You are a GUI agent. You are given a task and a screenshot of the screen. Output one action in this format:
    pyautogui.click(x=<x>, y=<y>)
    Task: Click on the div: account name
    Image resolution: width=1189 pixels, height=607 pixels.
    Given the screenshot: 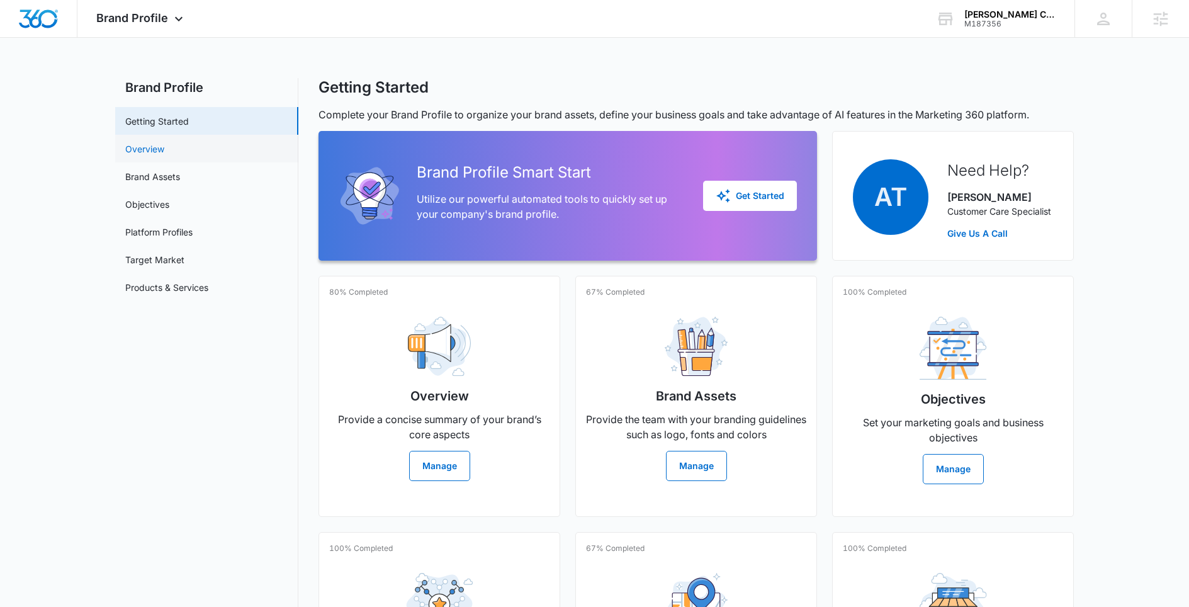 What is the action you would take?
    pyautogui.click(x=1010, y=14)
    